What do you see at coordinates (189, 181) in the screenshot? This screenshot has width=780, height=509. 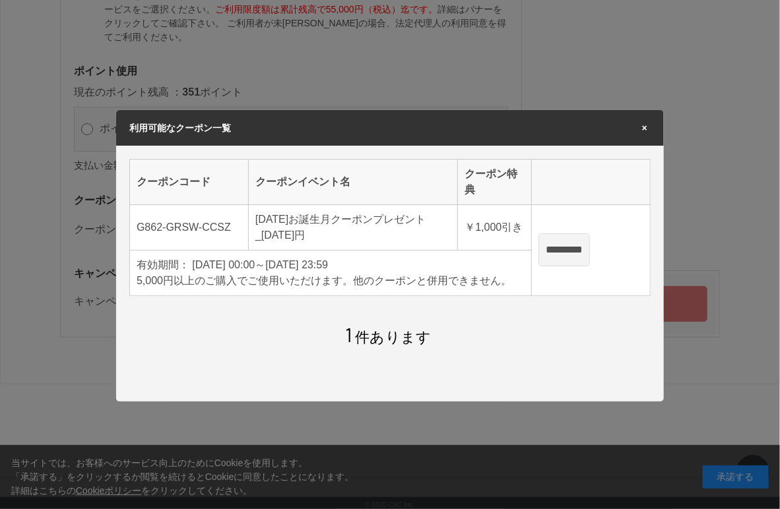 I see `th: クーポンコード` at bounding box center [189, 181].